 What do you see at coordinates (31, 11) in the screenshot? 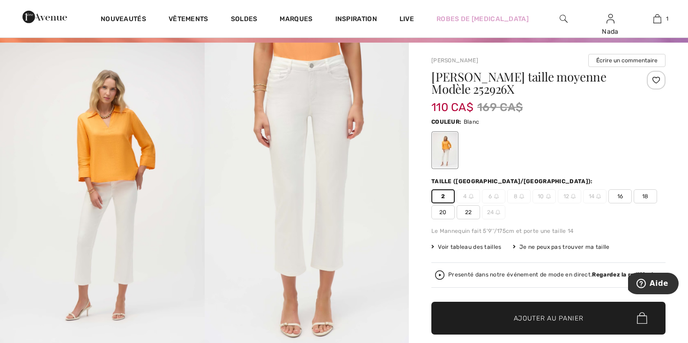
I see `span: Aide` at bounding box center [31, 11].